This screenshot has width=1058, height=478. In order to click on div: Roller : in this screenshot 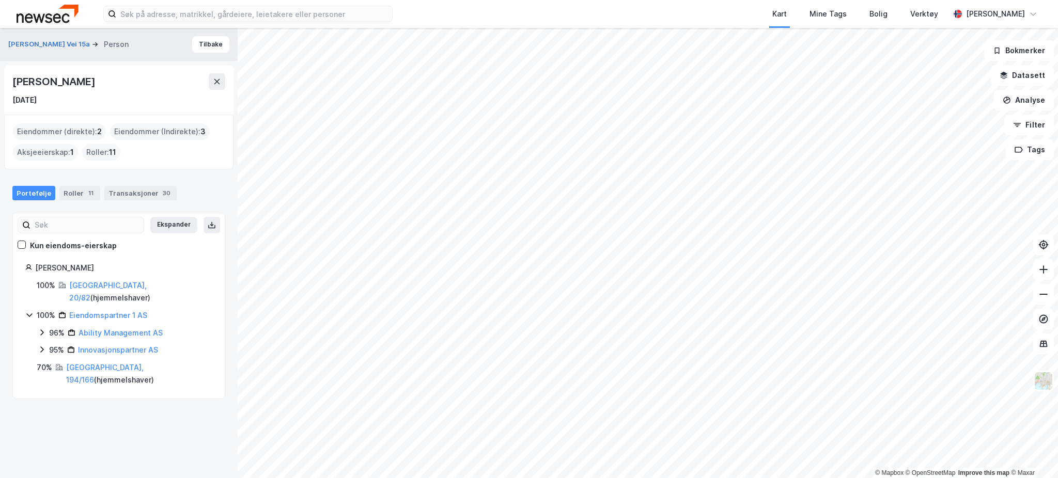, I will do `click(101, 152)`.